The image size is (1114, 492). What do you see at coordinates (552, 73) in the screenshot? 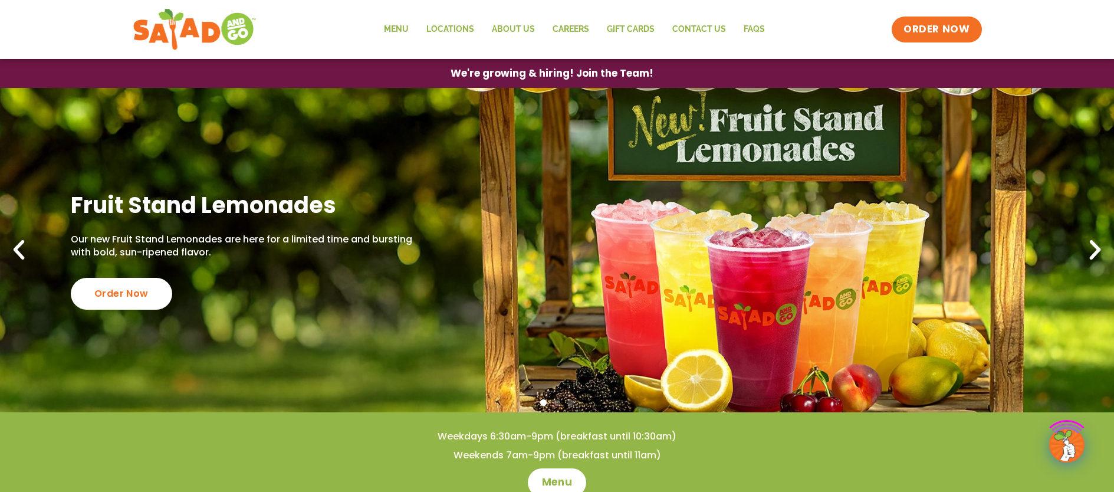
I see `span: We're growing & hiring! Join the Team!` at bounding box center [552, 73].